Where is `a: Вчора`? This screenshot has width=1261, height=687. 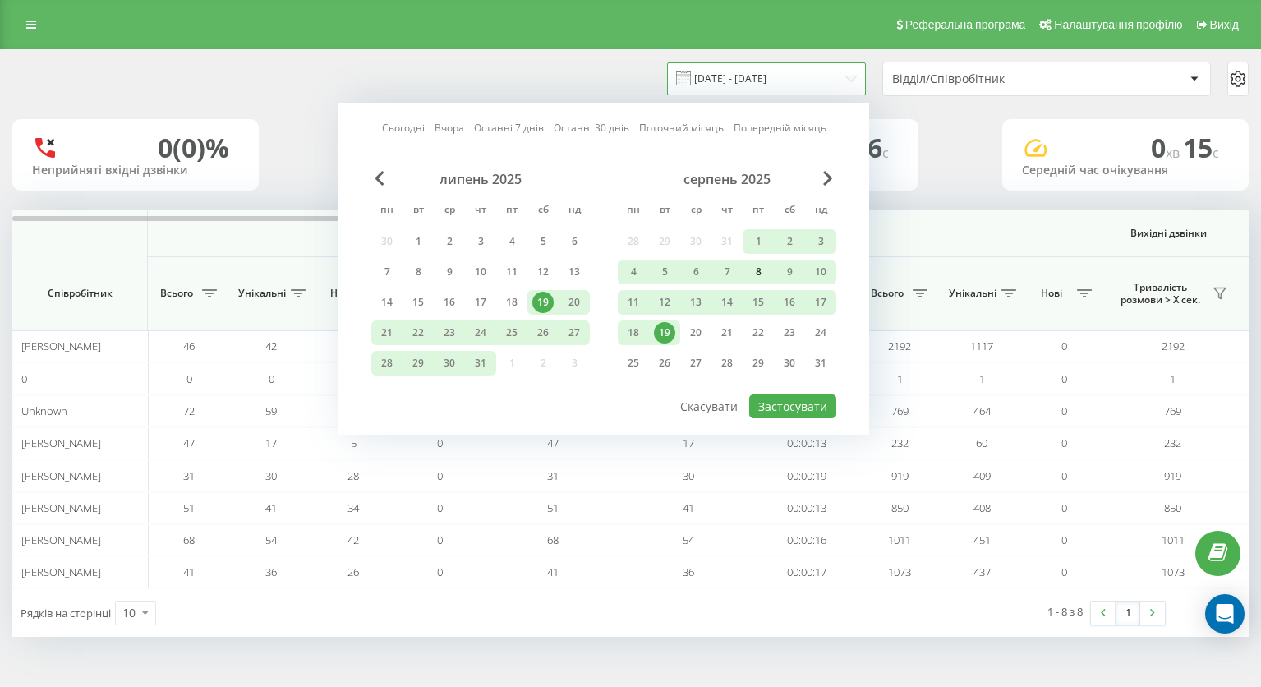 a: Вчора is located at coordinates (449, 127).